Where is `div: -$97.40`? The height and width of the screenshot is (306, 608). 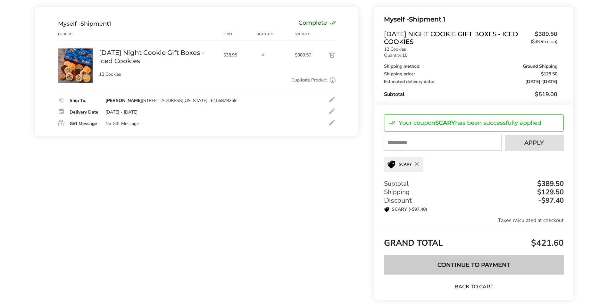
div: -$97.40 is located at coordinates (550, 200).